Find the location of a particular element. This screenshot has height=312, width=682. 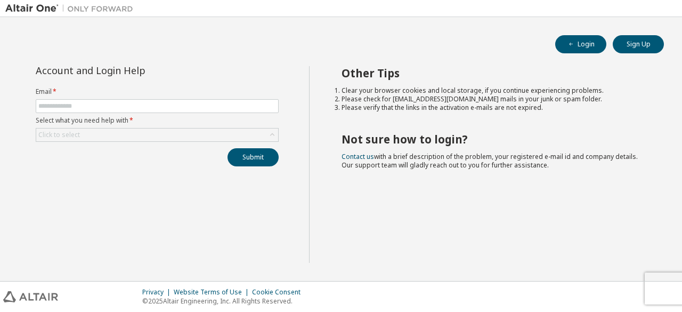

p: © 2025 Altair Engineering, Inc. All Rights Reserved. is located at coordinates (224, 300).